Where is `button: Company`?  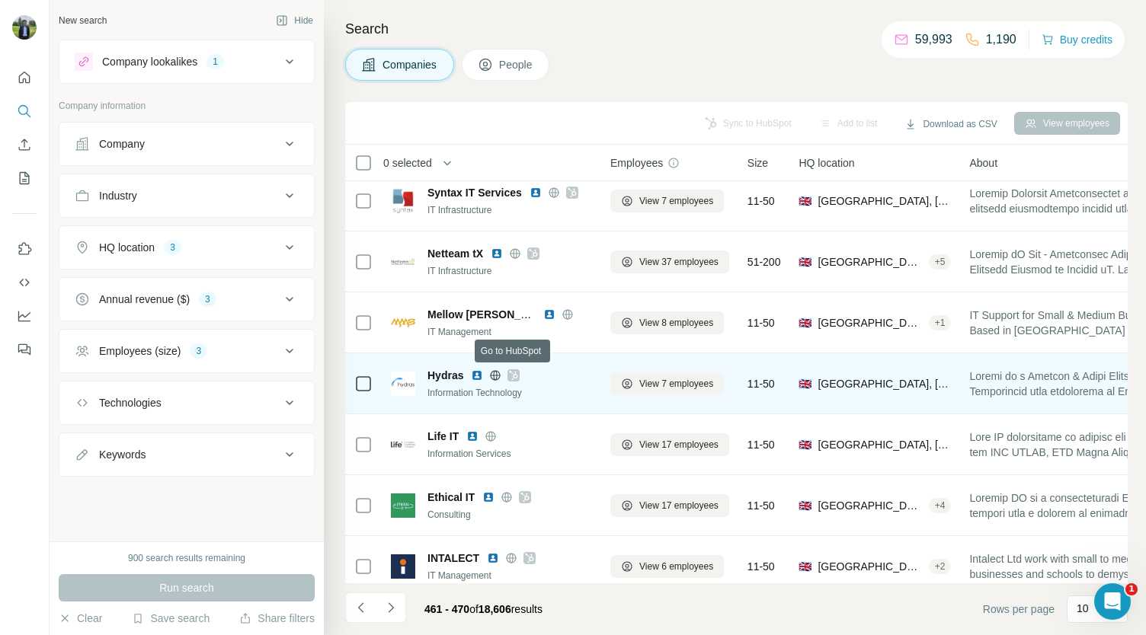 button: Company is located at coordinates (187, 144).